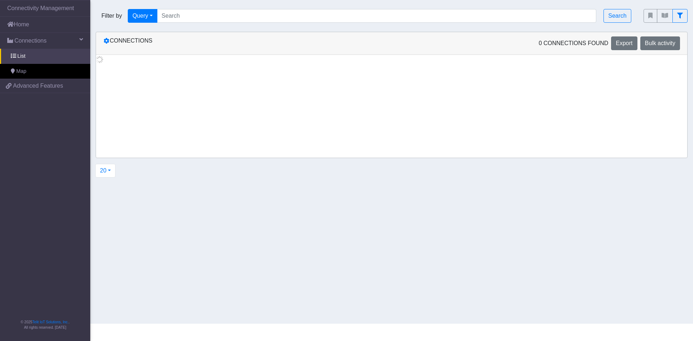 Image resolution: width=693 pixels, height=341 pixels. What do you see at coordinates (112, 16) in the screenshot?
I see `span: Filter by` at bounding box center [112, 16].